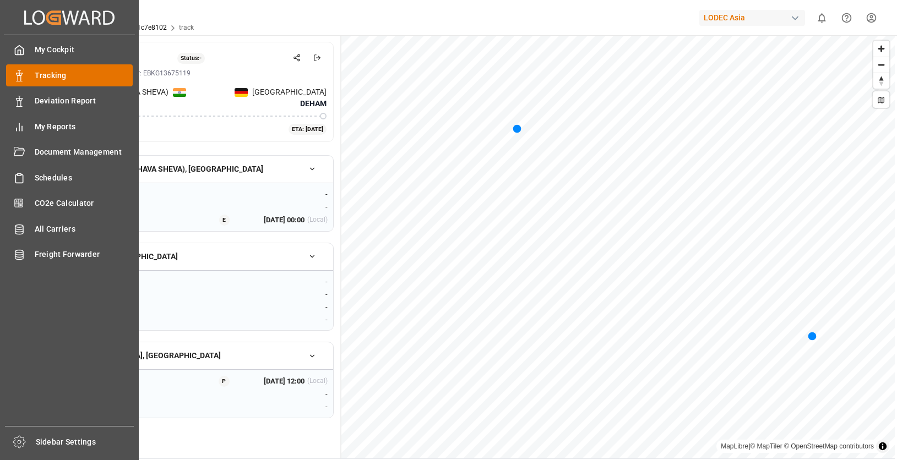 This screenshot has height=460, width=897. I want to click on span: CO2e Calculator, so click(84, 203).